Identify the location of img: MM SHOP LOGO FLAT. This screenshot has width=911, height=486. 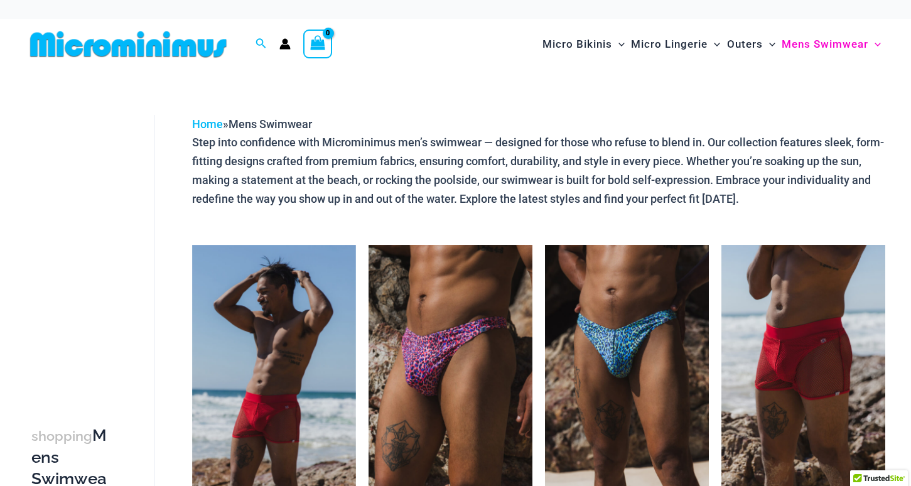
(128, 44).